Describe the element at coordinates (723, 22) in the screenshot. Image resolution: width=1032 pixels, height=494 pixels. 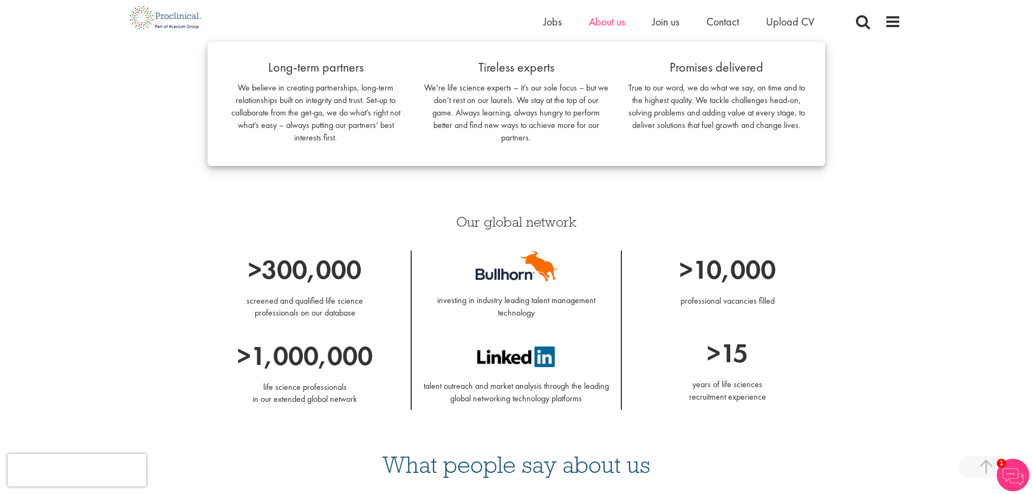
I see `a: Contact` at that location.